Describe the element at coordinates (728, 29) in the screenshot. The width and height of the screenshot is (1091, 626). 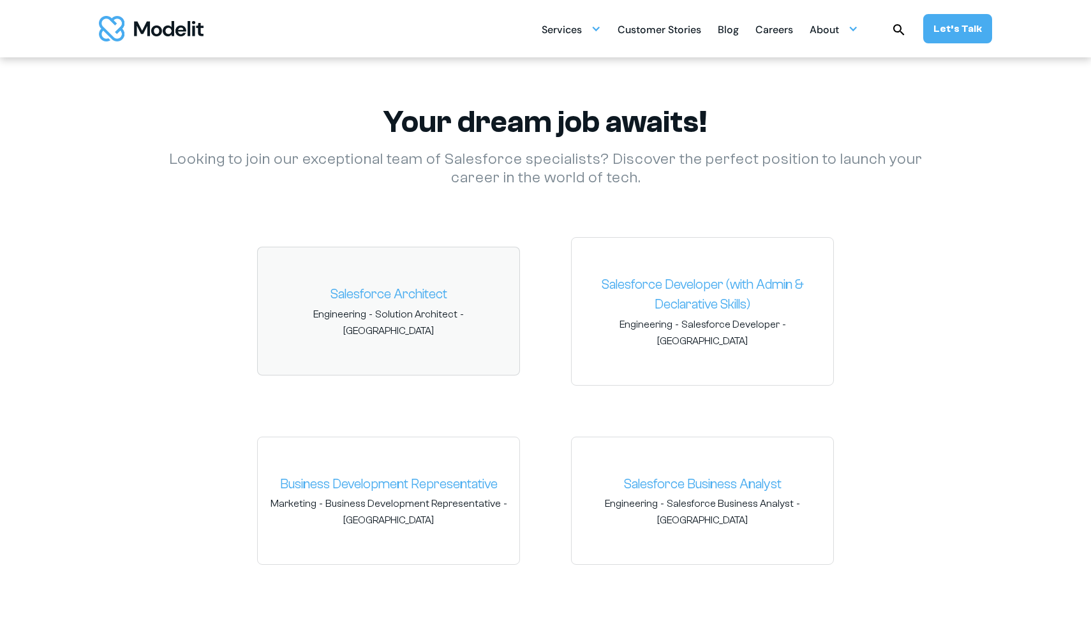
I see `a: Blog` at that location.